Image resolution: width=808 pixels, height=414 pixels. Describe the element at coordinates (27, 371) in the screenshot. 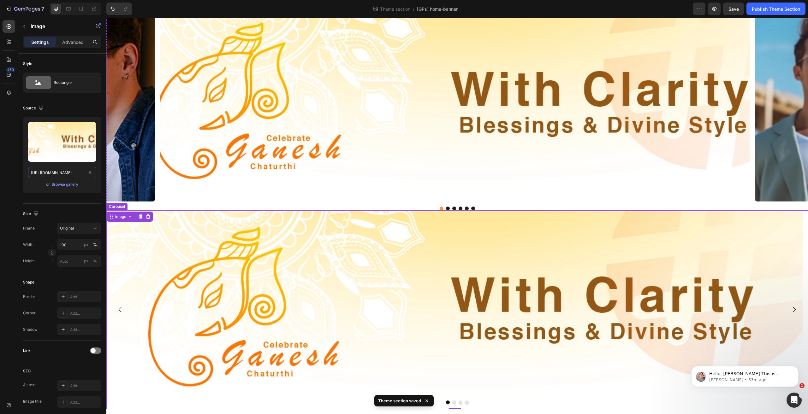

I see `div: SEO` at that location.